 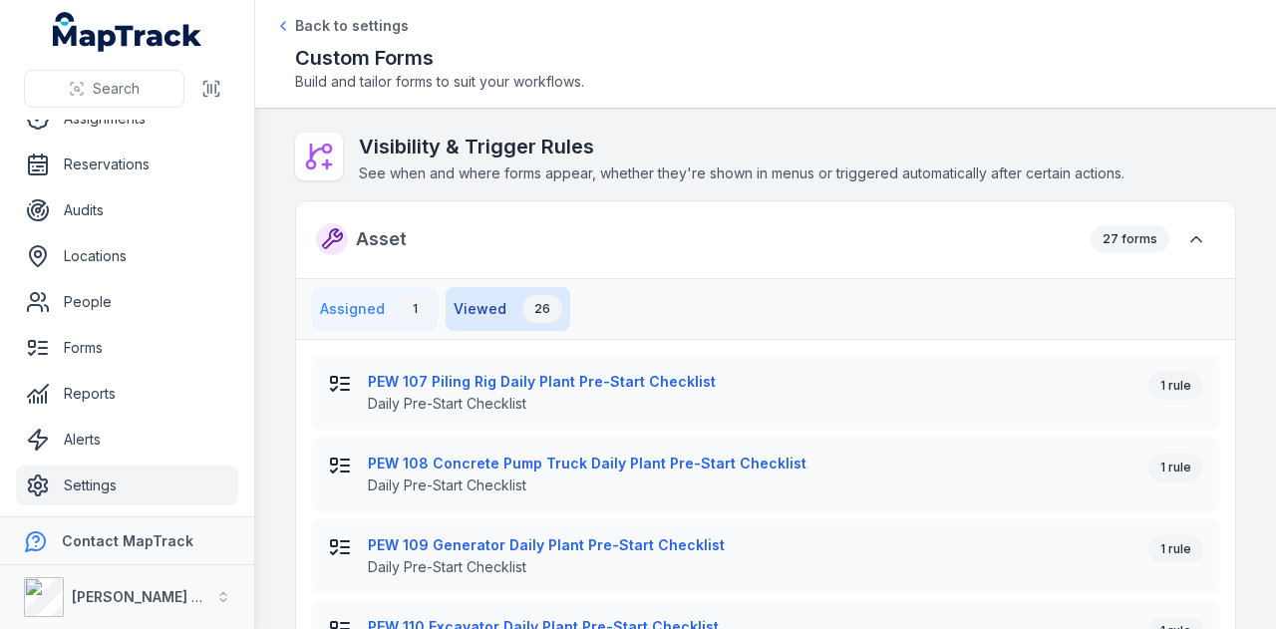 I want to click on span: See when and where forms appear, whether they're shown in menus or triggered automatically after ..., so click(x=742, y=172).